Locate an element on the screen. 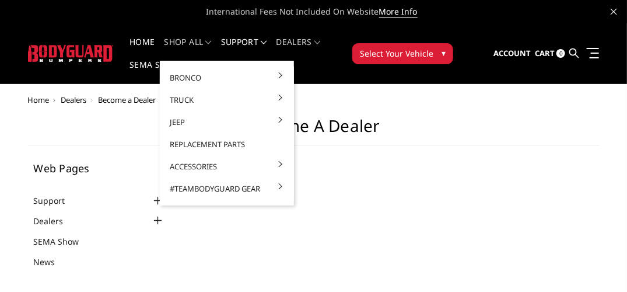  span: Cart is located at coordinates (545, 53).